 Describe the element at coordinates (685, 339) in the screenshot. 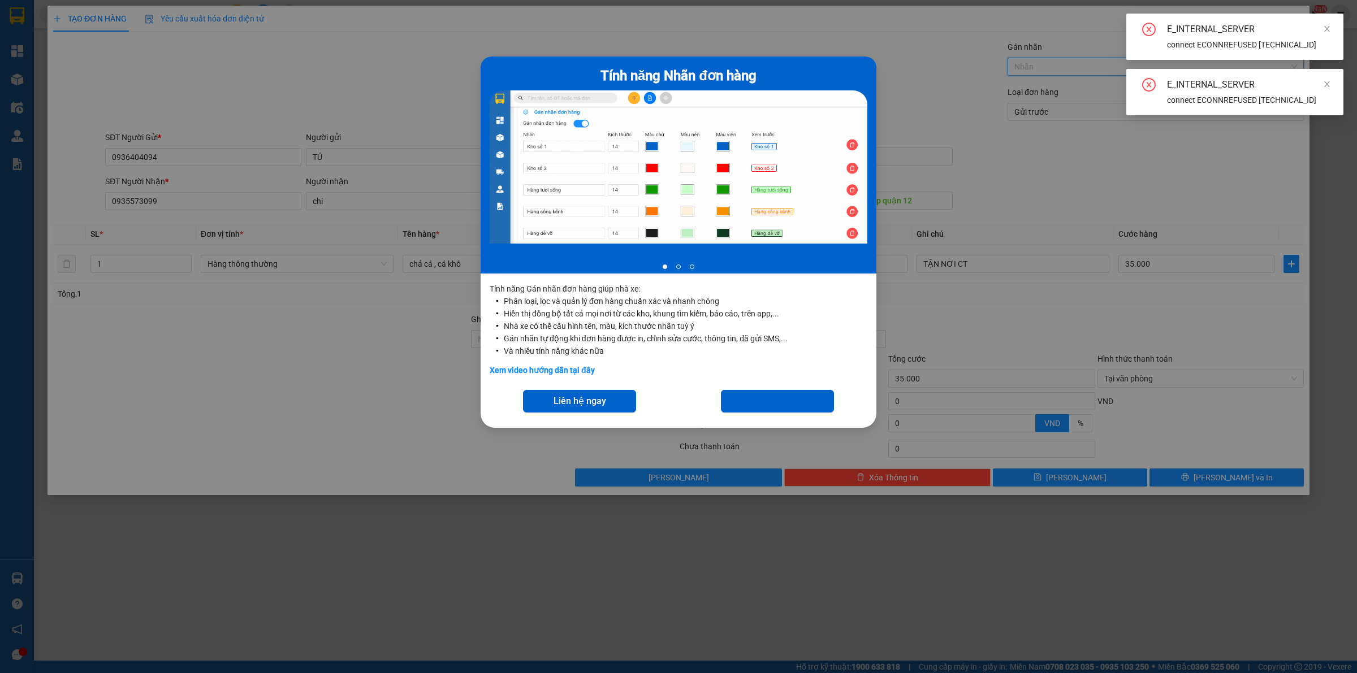

I see `li: Gán nhãn tự động khi đơn hàng được in, chỉnh sửa cước, thông tin, đã gửi SMS,...` at that location.